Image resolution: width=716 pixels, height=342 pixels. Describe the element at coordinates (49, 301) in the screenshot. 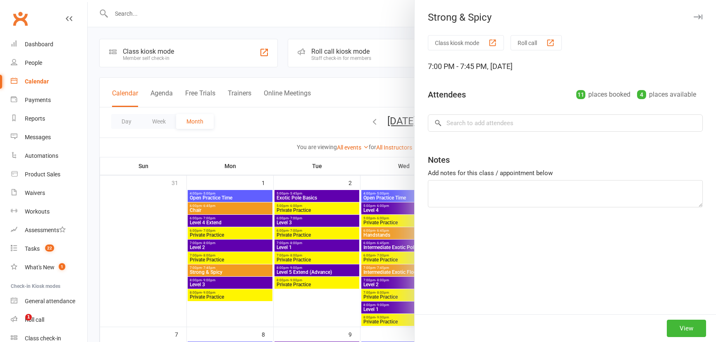

I see `a: General attendance kiosk mode` at that location.